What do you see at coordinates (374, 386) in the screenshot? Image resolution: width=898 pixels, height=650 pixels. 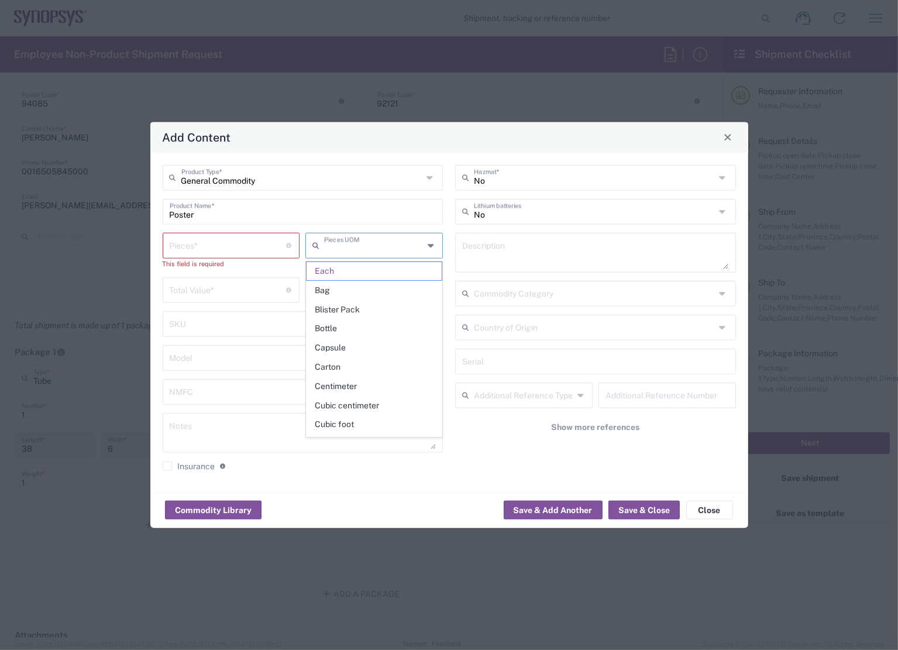 I see `span: Centimeter` at bounding box center [374, 386].